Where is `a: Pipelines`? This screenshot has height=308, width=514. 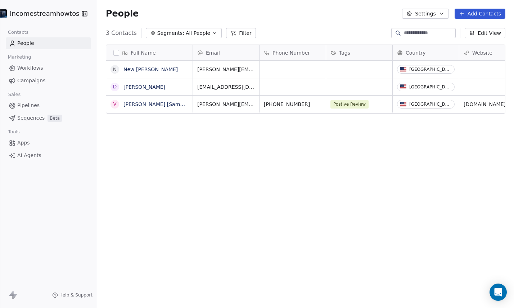
a: Pipelines is located at coordinates (48, 105).